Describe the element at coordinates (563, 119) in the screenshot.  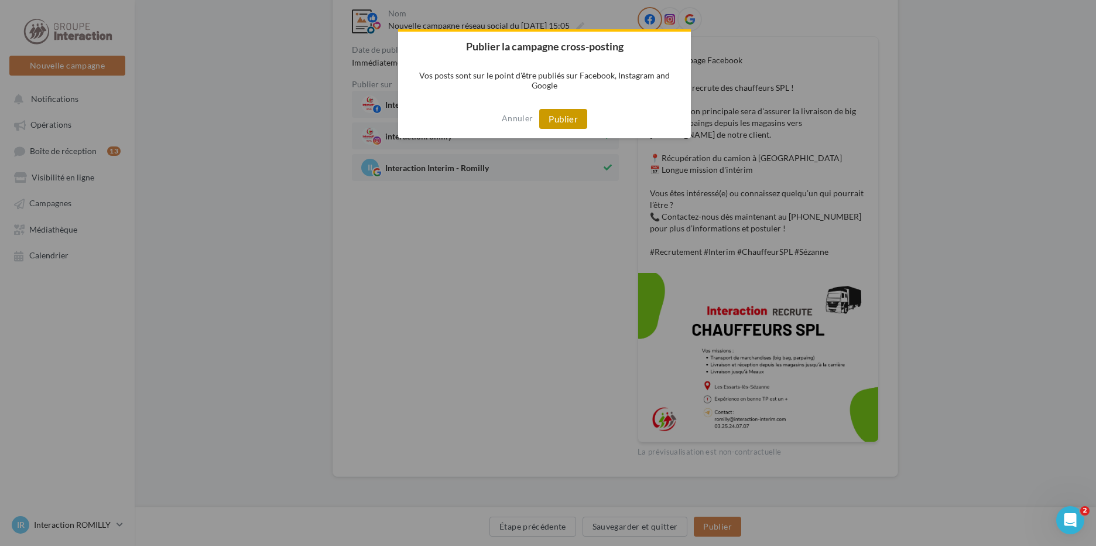
I see `button: Publier` at that location.